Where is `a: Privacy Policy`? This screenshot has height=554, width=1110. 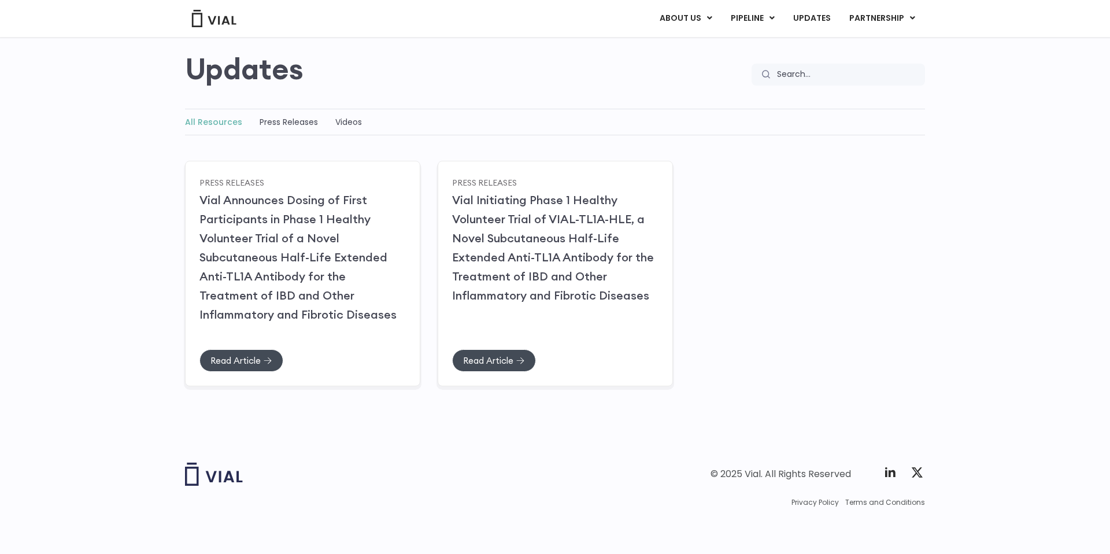 a: Privacy Policy is located at coordinates (815, 502).